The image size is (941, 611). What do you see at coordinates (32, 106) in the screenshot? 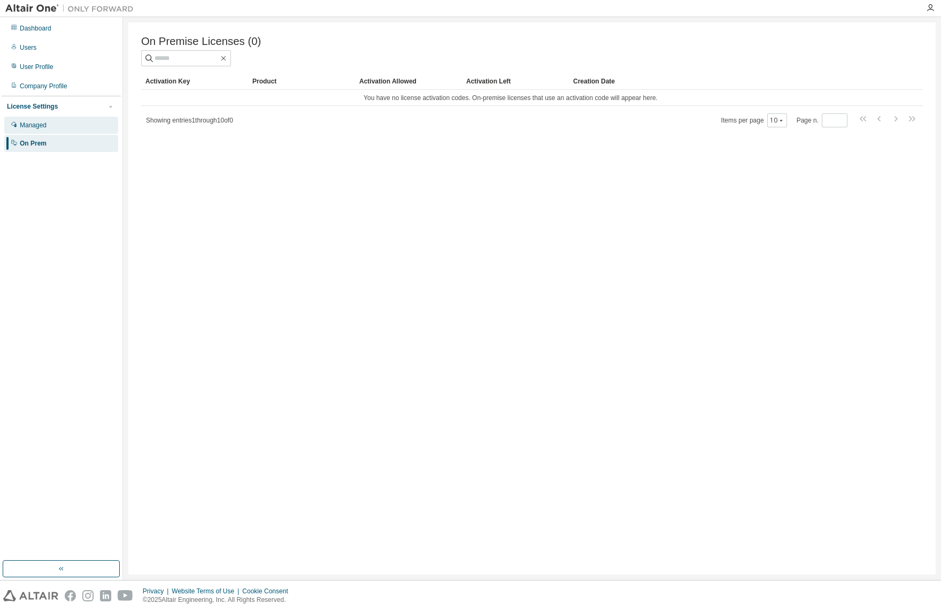
I see `div: License Settings` at bounding box center [32, 106].